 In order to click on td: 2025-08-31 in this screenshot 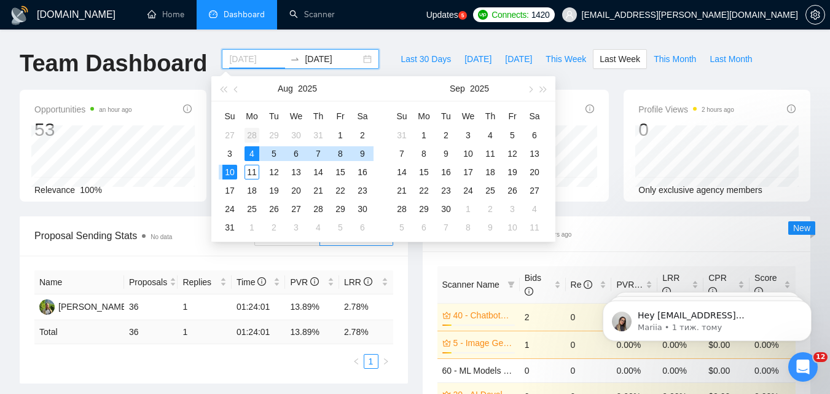, I will do `click(230, 227)`.